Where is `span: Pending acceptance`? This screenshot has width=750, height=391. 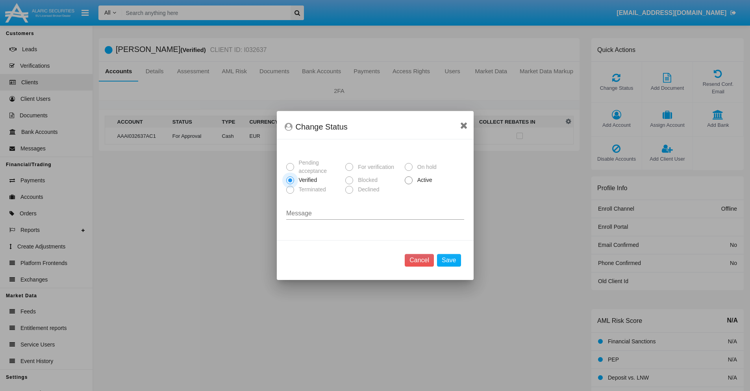
span: Pending acceptance is located at coordinates (318, 167).